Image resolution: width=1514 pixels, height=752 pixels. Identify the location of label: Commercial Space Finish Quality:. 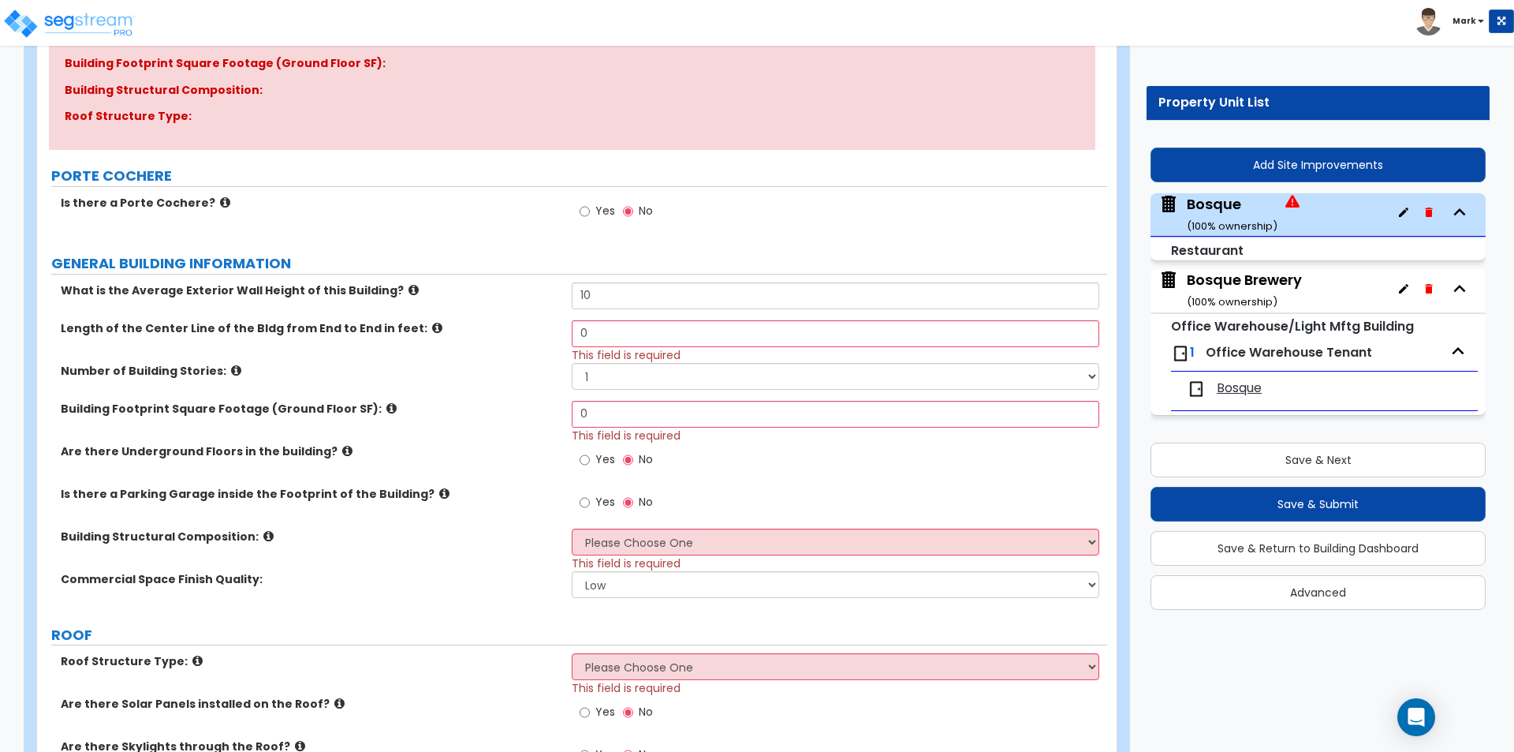
(310, 579).